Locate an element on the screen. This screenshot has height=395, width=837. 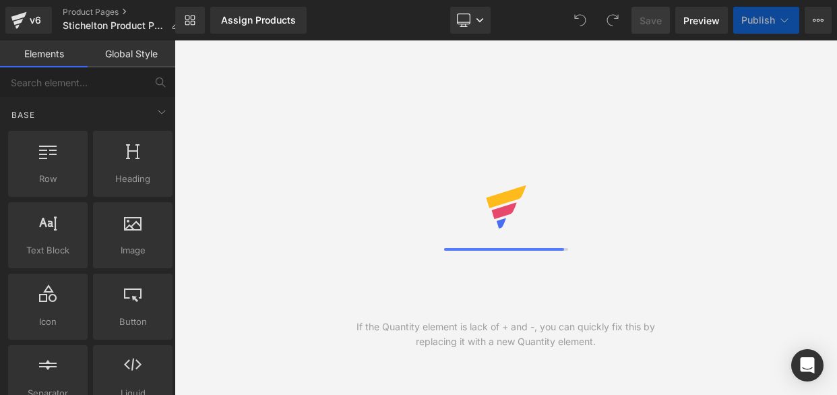
a: Preview is located at coordinates (702, 20).